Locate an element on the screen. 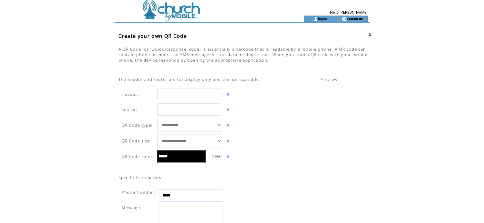 Image resolution: width=484 pixels, height=223 pixels. img: contact_us_icon.gif is located at coordinates (344, 19).